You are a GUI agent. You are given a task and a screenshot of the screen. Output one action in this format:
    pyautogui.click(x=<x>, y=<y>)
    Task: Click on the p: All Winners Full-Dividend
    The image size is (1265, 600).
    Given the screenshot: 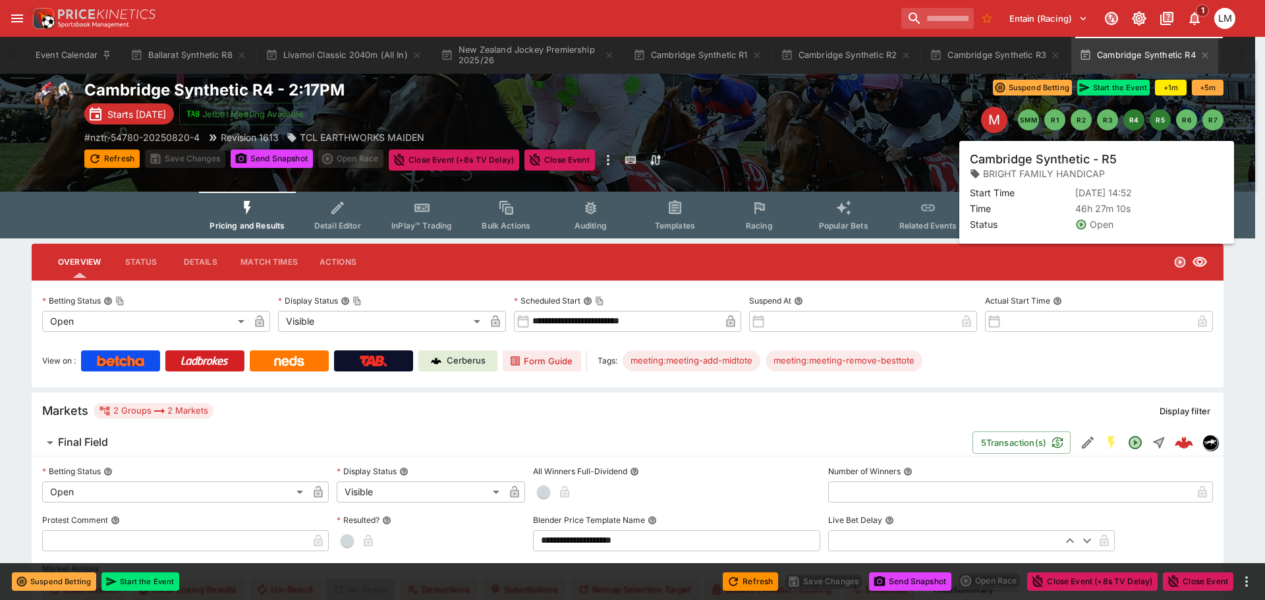 What is the action you would take?
    pyautogui.click(x=580, y=471)
    